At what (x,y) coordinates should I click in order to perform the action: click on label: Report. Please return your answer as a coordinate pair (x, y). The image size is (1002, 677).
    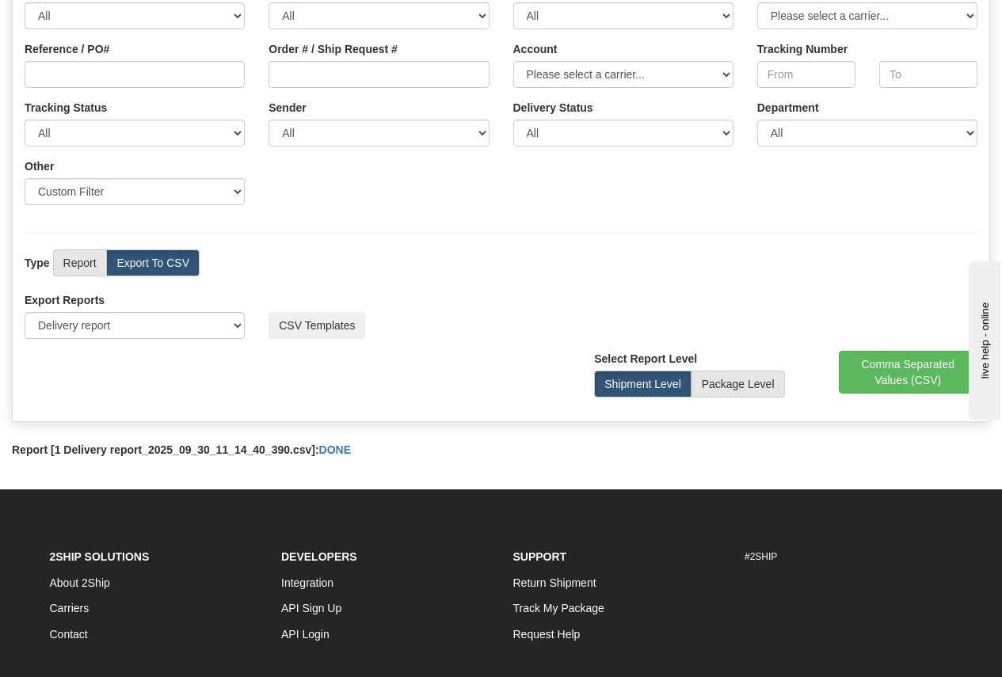
    Looking at the image, I should click on (80, 263).